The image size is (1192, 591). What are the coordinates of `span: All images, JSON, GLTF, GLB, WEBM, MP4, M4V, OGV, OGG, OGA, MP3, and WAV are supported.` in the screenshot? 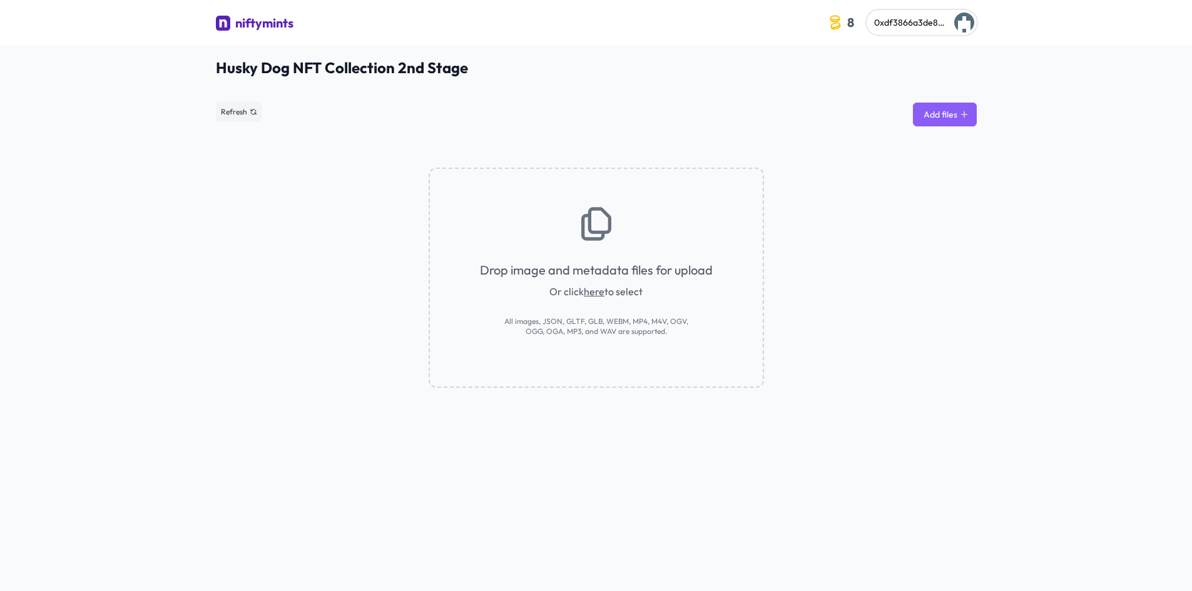 It's located at (596, 327).